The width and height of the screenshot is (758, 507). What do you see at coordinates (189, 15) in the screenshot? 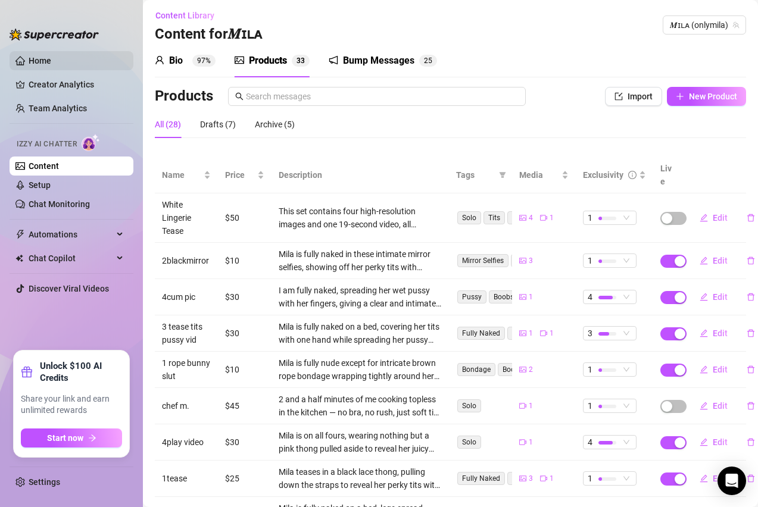
I see `button: Content Library` at bounding box center [189, 15].